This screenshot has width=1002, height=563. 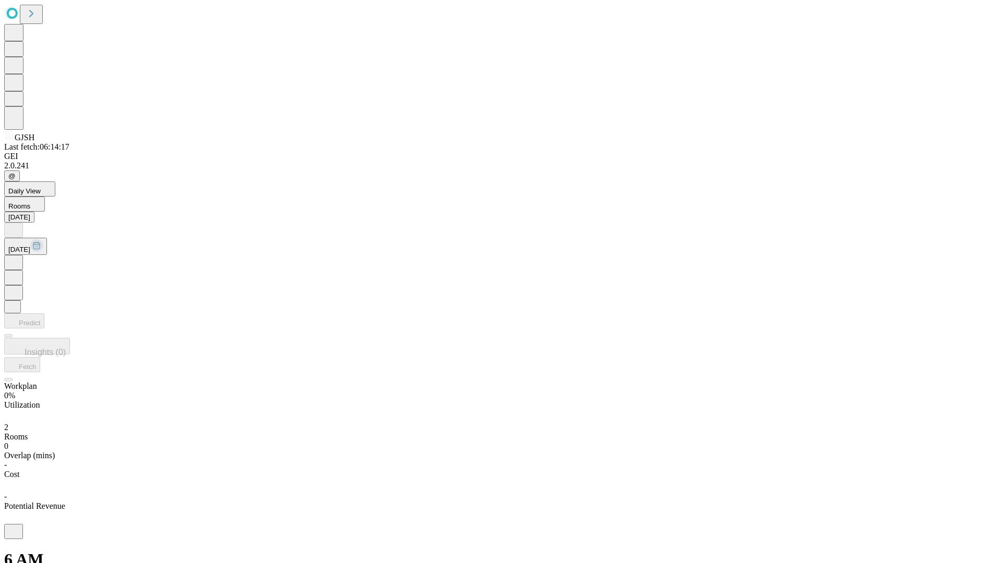 I want to click on button: Insights (0), so click(x=37, y=346).